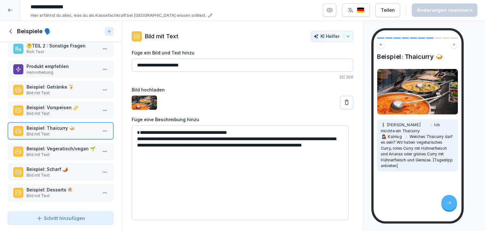 This screenshot has height=231, width=485. What do you see at coordinates (61, 69) in the screenshot?
I see `div: Produkt empfehlenHervorhebung` at bounding box center [61, 69].